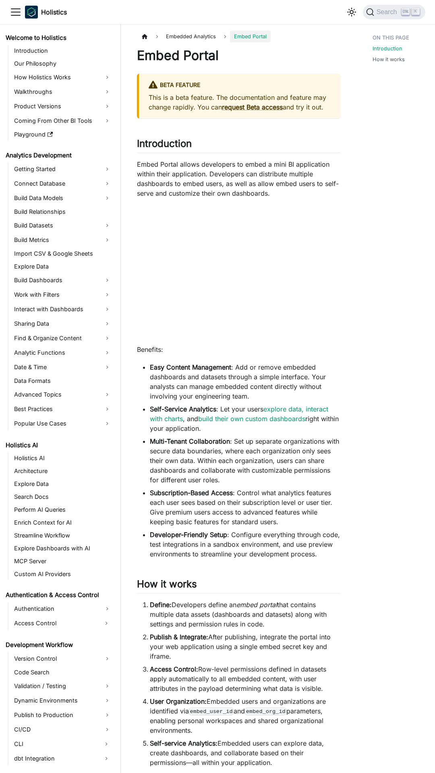  What do you see at coordinates (245, 419) in the screenshot?
I see `li: : Let your users , and right within your application.` at bounding box center [245, 419].